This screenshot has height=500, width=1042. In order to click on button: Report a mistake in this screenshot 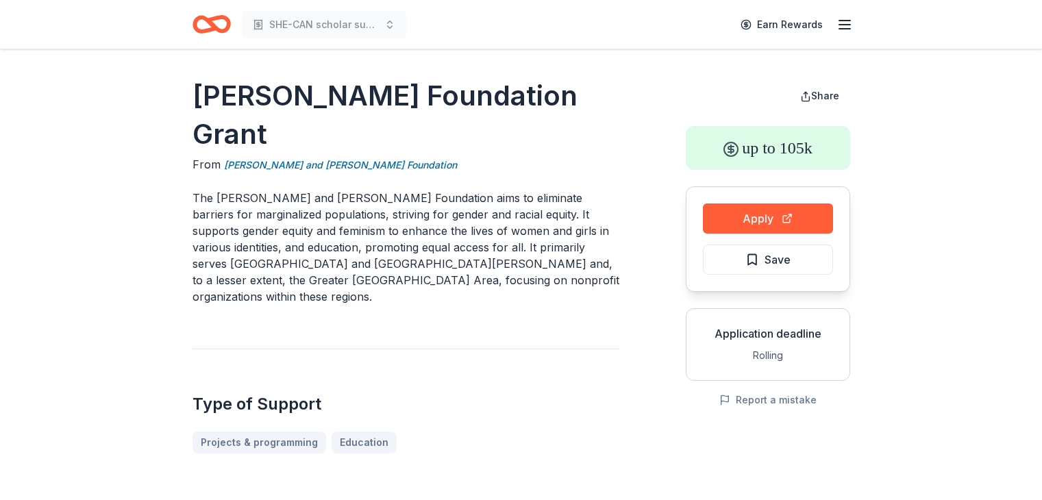, I will do `click(768, 400)`.